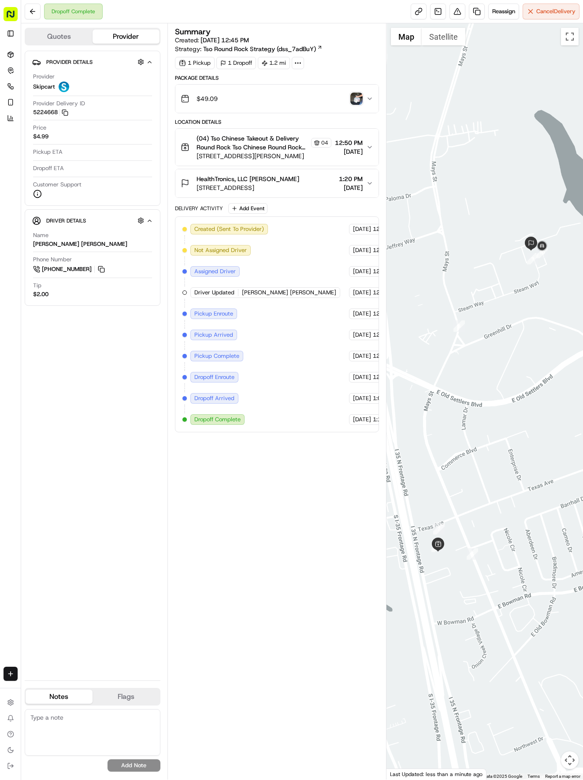 The height and width of the screenshot is (780, 583). What do you see at coordinates (260, 49) in the screenshot?
I see `span: Tso Round Rock Strategy (dss_7adBuY)` at bounding box center [260, 49].